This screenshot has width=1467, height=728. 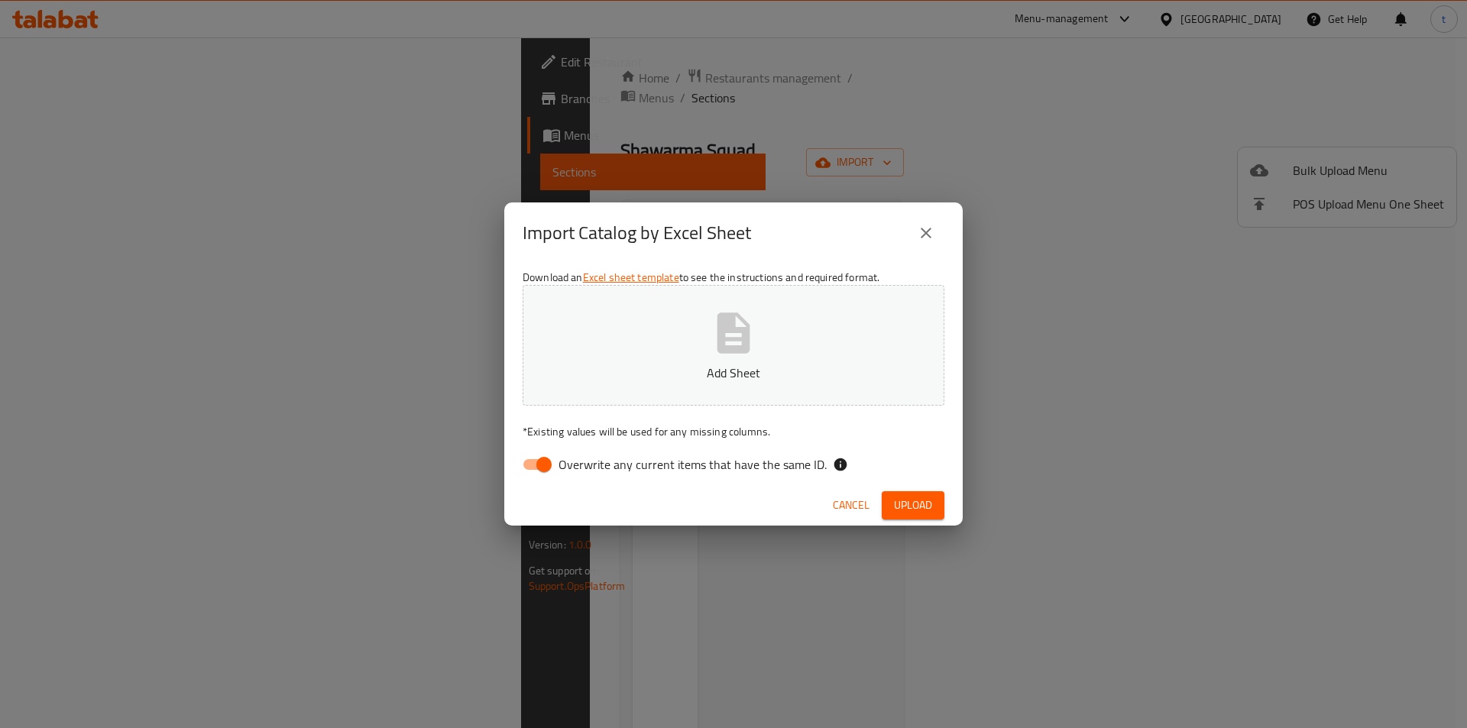 I want to click on h2: Import Catalog by Excel Sheet, so click(x=637, y=233).